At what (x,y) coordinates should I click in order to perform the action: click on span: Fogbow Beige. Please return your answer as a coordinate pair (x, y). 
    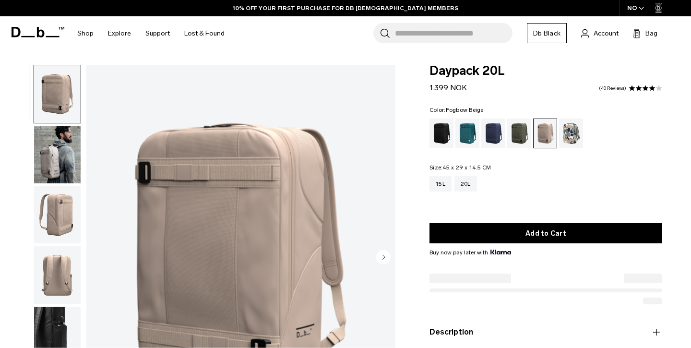
    Looking at the image, I should click on (464, 110).